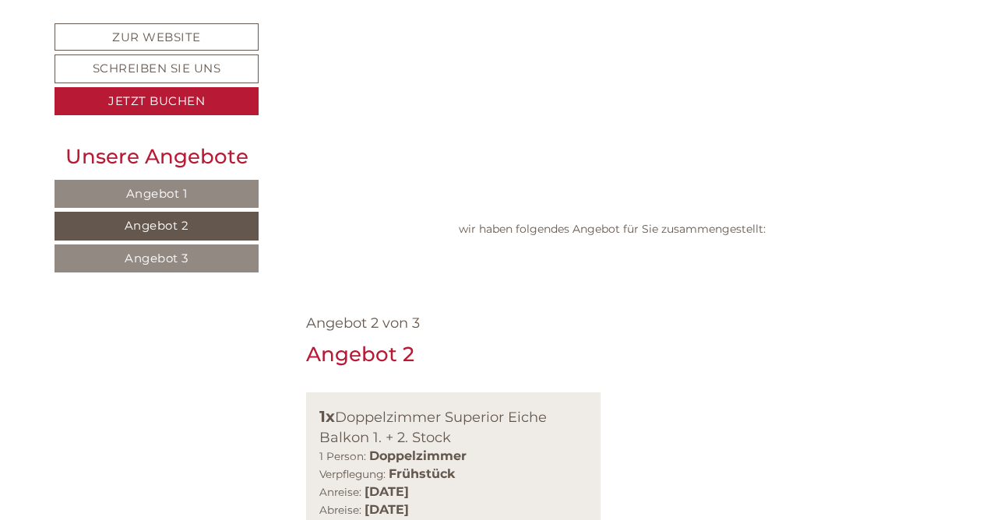 This screenshot has height=520, width=997. What do you see at coordinates (157, 101) in the screenshot?
I see `a: Jetzt buchen` at bounding box center [157, 101].